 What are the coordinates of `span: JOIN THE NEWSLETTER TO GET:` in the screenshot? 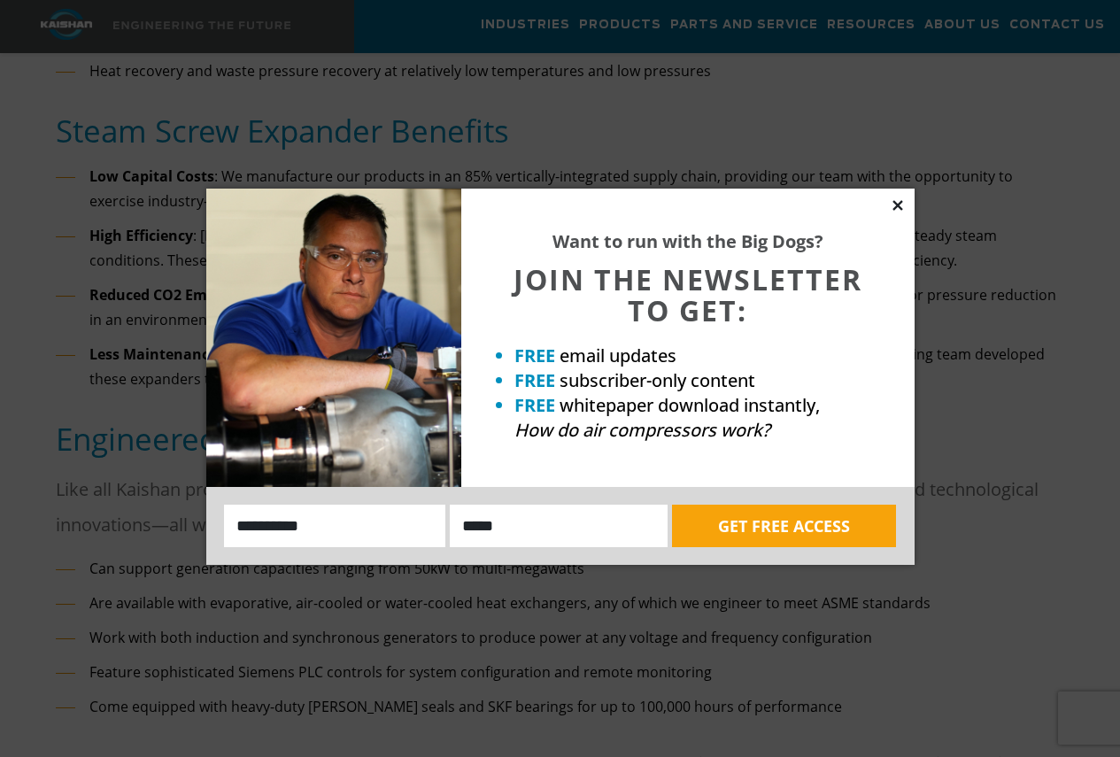 It's located at (688, 295).